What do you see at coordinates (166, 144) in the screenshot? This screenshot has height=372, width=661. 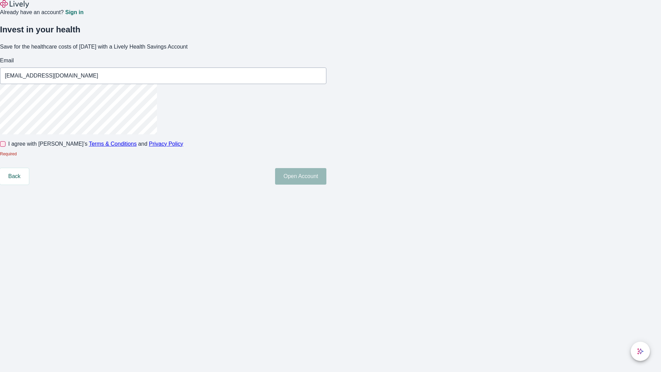 I see `a: Privacy Policy` at bounding box center [166, 144].